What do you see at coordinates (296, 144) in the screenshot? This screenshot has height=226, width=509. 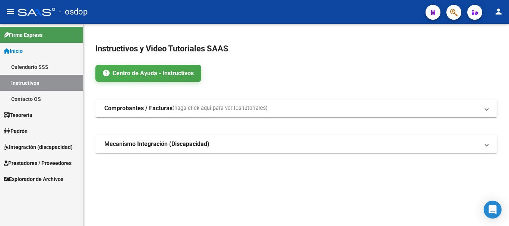 I see `mat-expansion-panel-header: Mecanismo Integración (Discapacidad)` at bounding box center [296, 144].